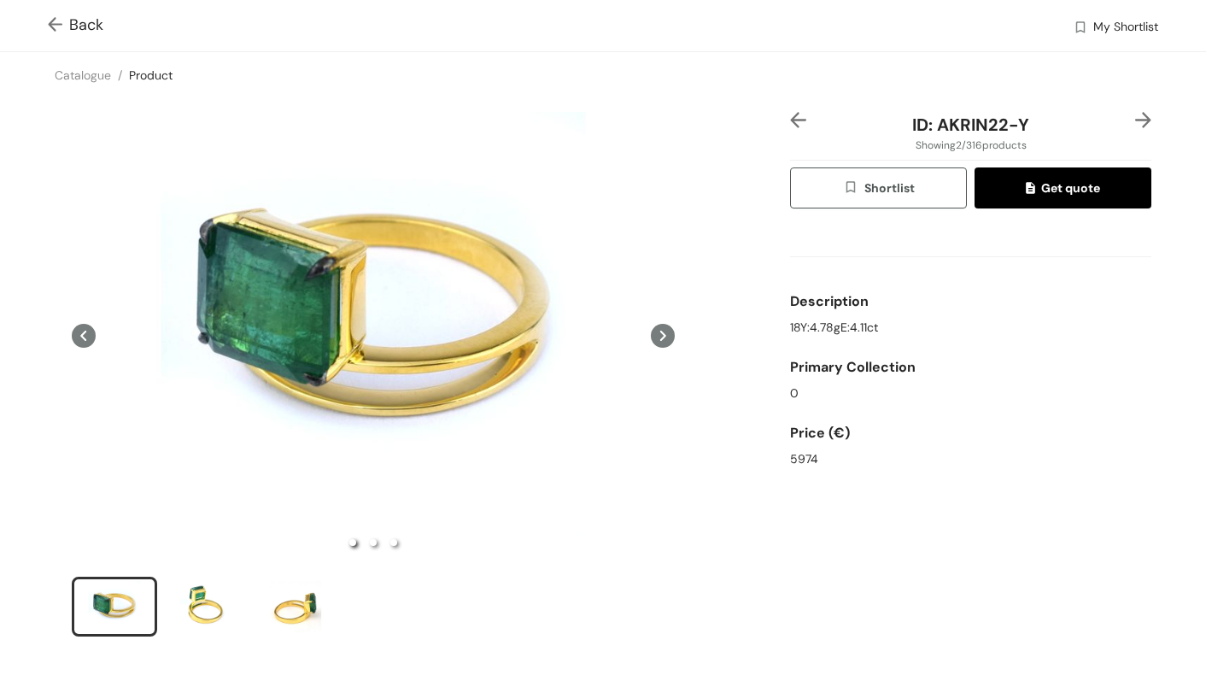  What do you see at coordinates (878, 188) in the screenshot?
I see `span: Shortlist` at bounding box center [878, 188].